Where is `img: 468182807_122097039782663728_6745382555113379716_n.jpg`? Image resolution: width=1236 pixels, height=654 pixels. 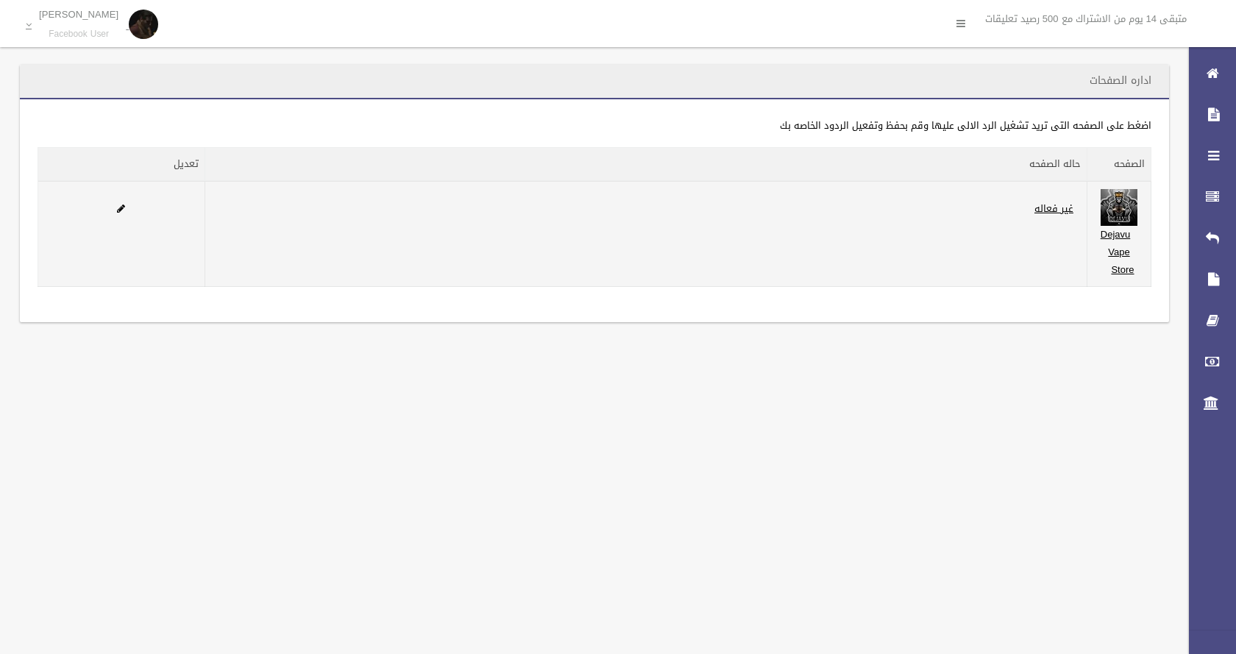 img: 468182807_122097039782663728_6745382555113379716_n.jpg is located at coordinates (1119, 207).